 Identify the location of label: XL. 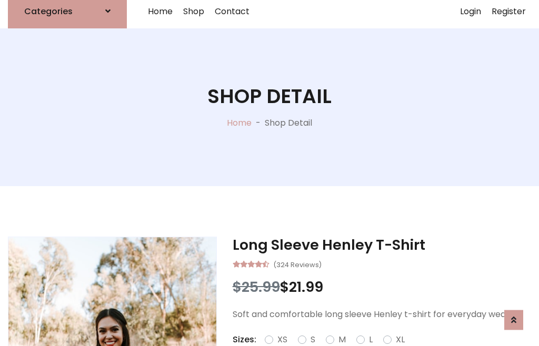
(400, 340).